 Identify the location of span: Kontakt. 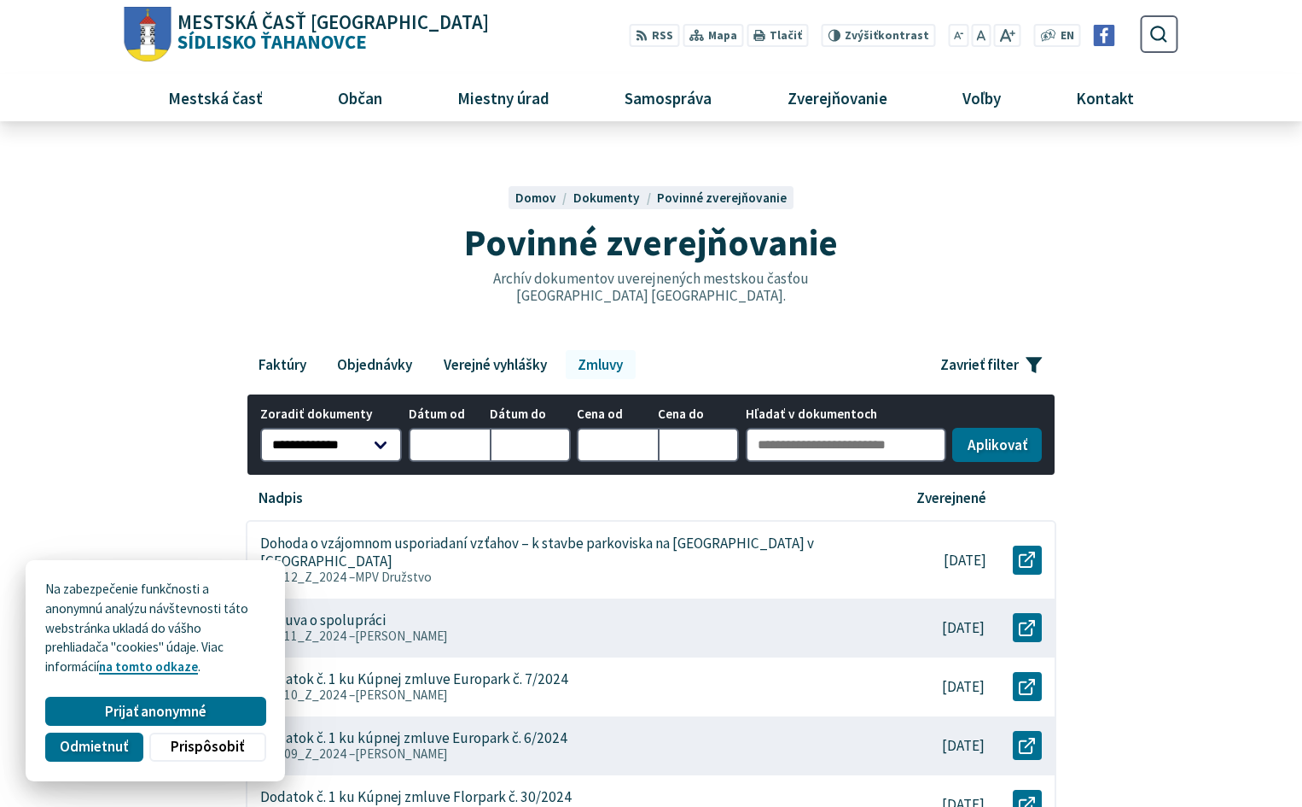
(1104, 97).